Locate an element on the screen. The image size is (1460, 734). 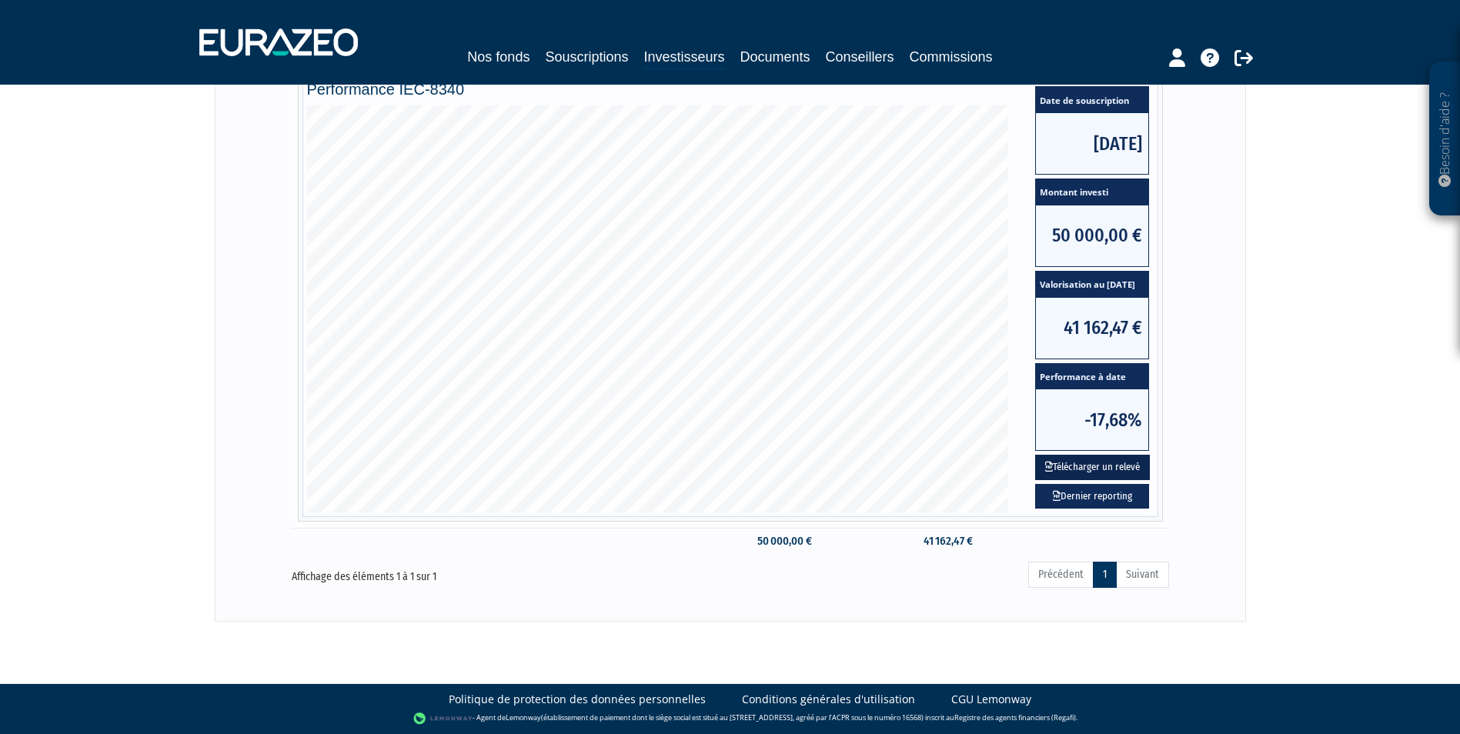
td: 50 000,00 € is located at coordinates (780, 541).